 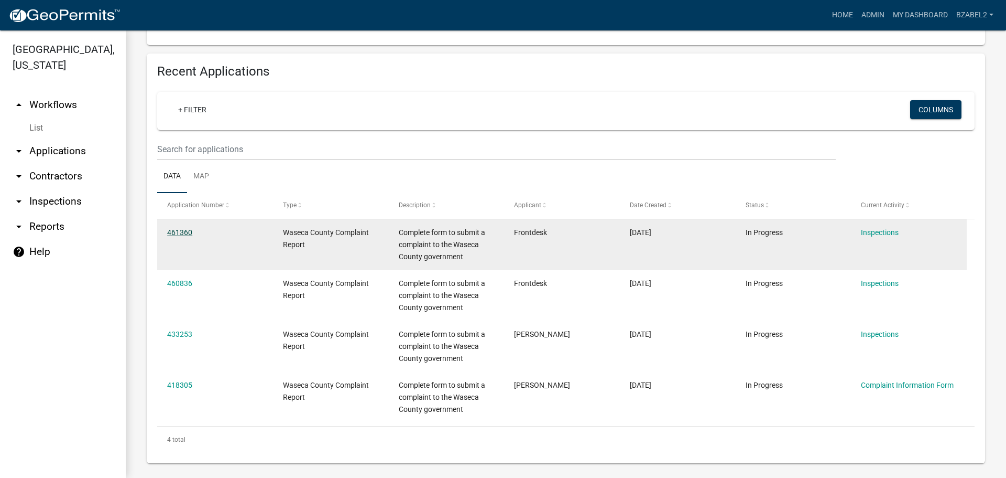 I want to click on span: 06/09/2025, so click(x=641, y=334).